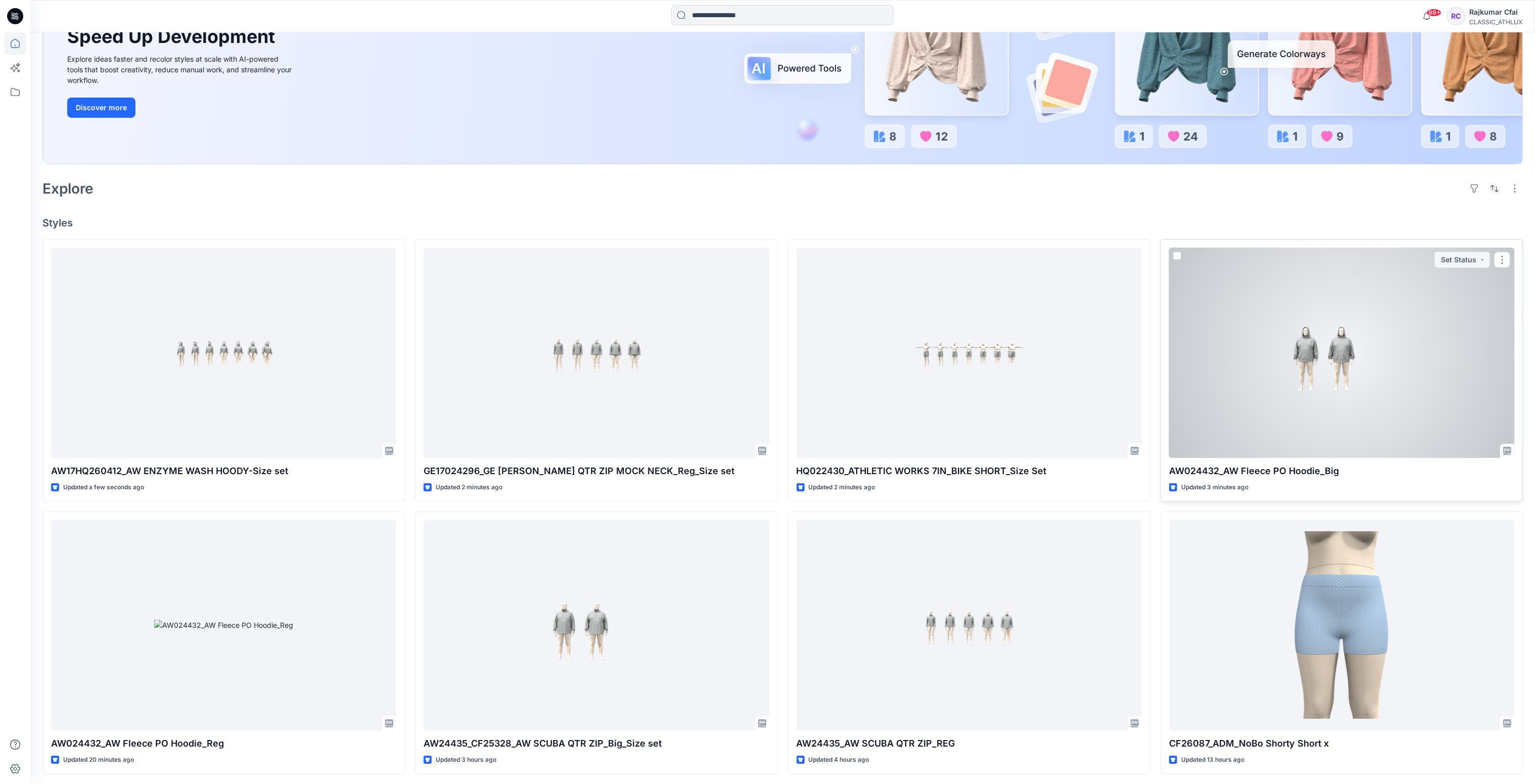  Describe the element at coordinates (969, 744) in the screenshot. I see `p: AW24435_AW SCUBA QTR ZIP_REG` at that location.